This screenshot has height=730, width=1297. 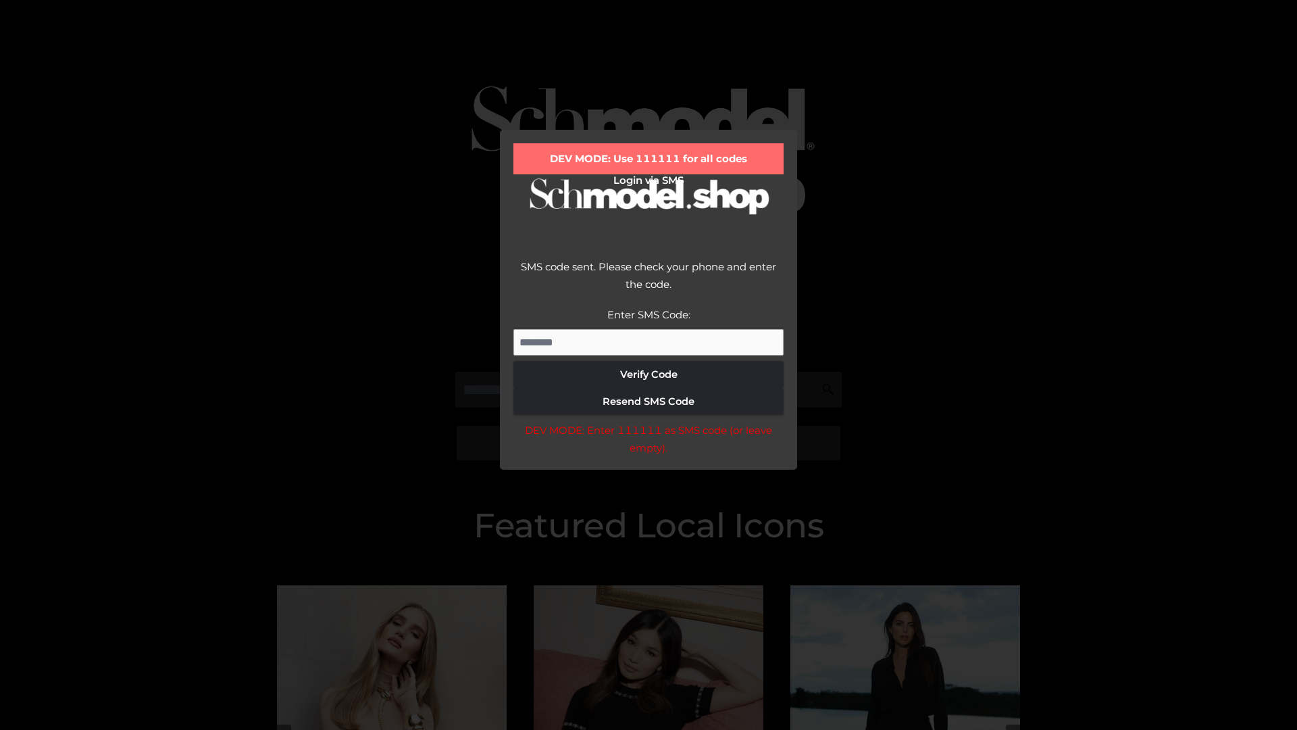 What do you see at coordinates (649, 180) in the screenshot?
I see `h2: Login via SMS` at bounding box center [649, 180].